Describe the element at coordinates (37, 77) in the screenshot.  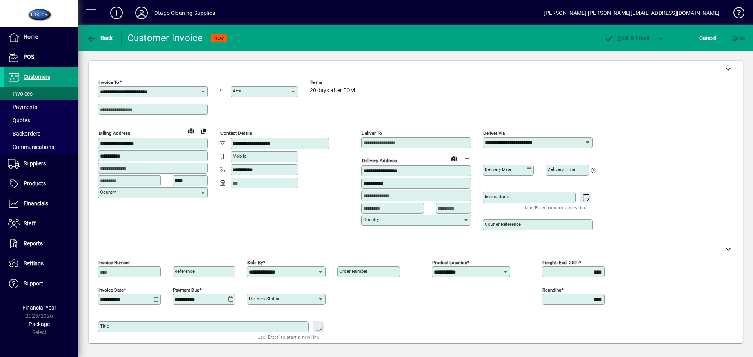
I see `span: Customers` at that location.